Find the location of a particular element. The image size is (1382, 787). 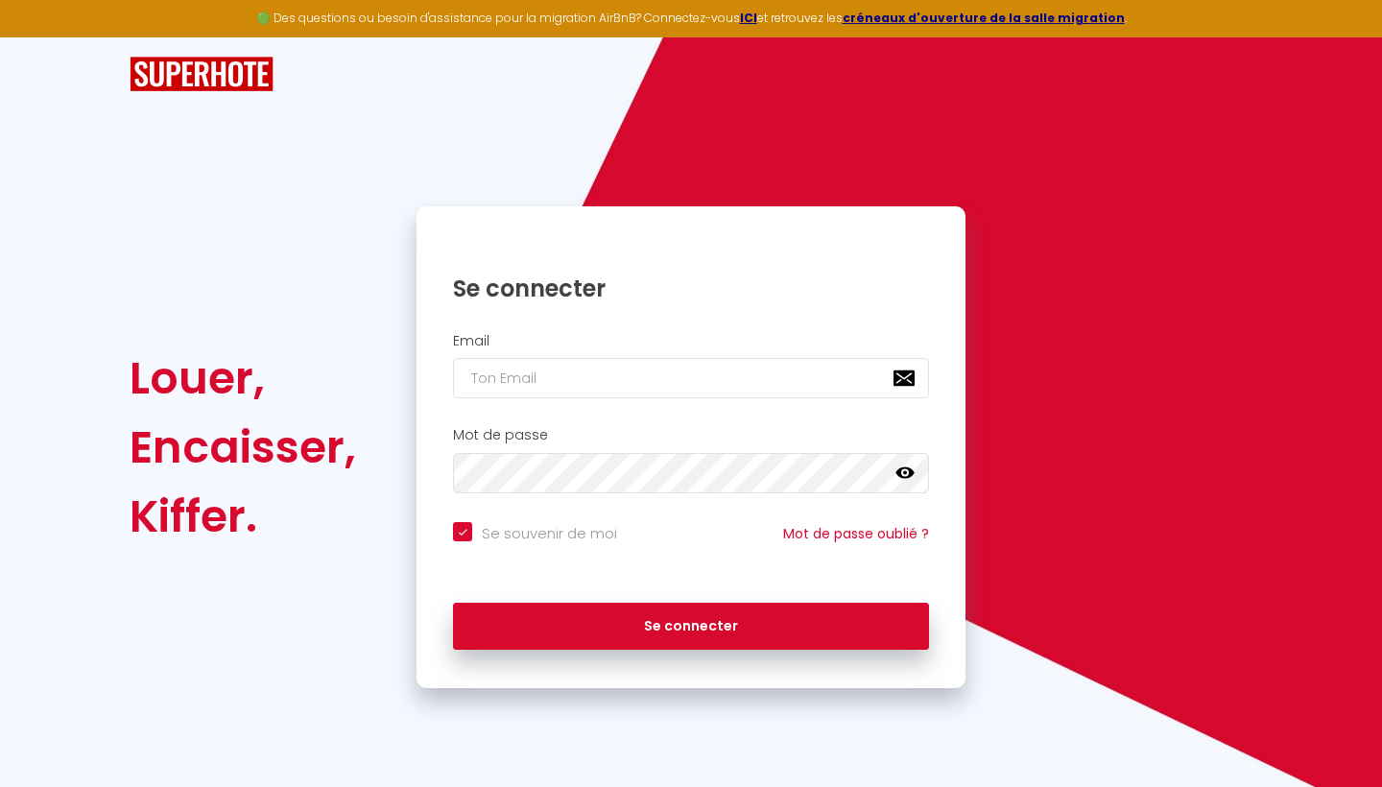

h2: Email is located at coordinates (691, 341).